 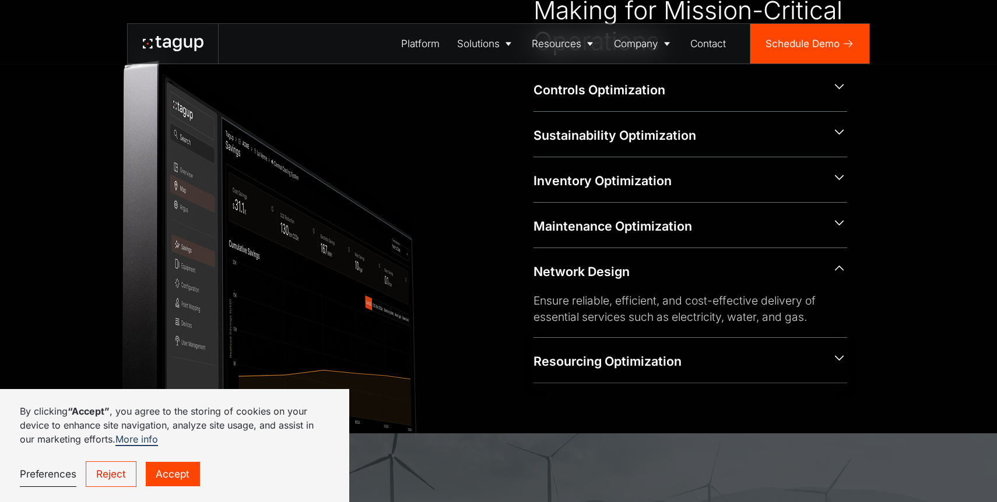 I want to click on p: By clicking , you agree to the storing of cookies on your device to enhance site navigation, anal..., so click(x=174, y=425).